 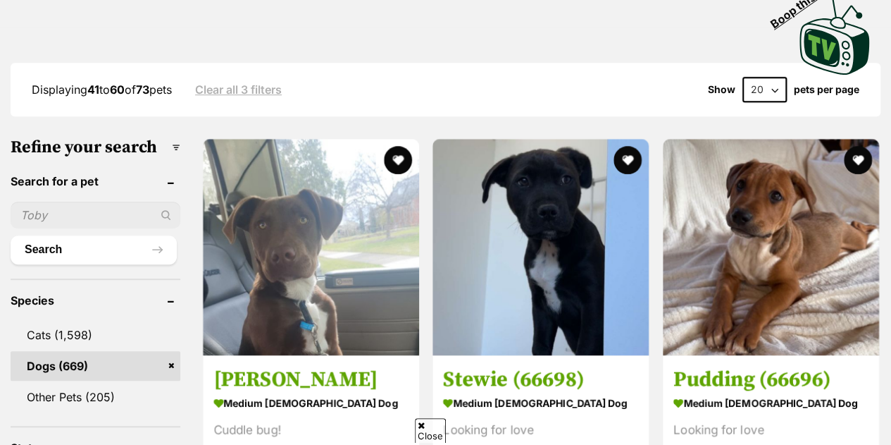 What do you see at coordinates (95, 335) in the screenshot?
I see `a: Cats (1,598)` at bounding box center [95, 335].